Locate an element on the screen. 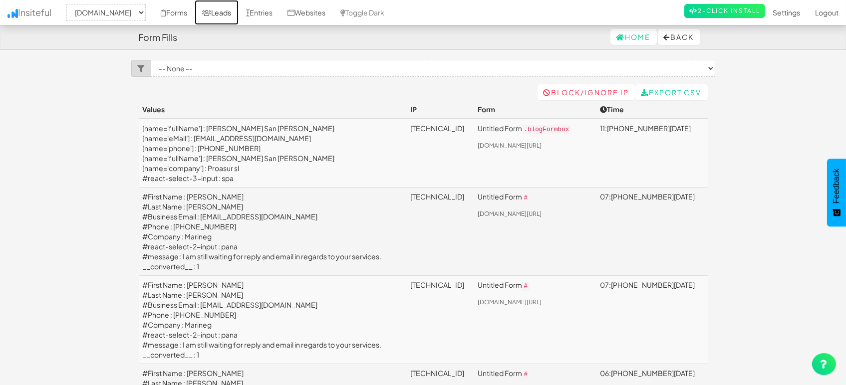 The width and height of the screenshot is (846, 385). img: icon.png is located at coordinates (12, 13).